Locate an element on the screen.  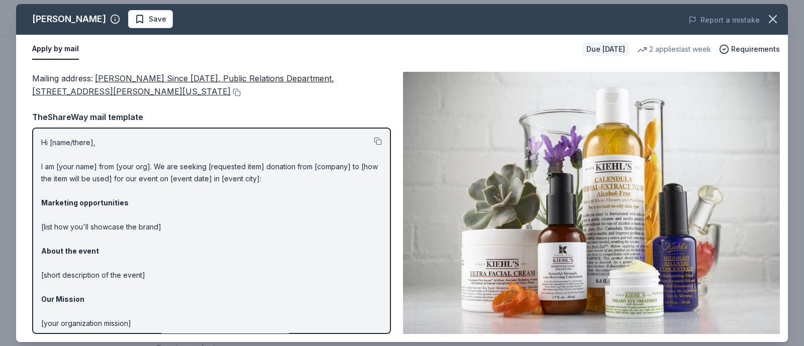
span: Requirements is located at coordinates (755, 49).